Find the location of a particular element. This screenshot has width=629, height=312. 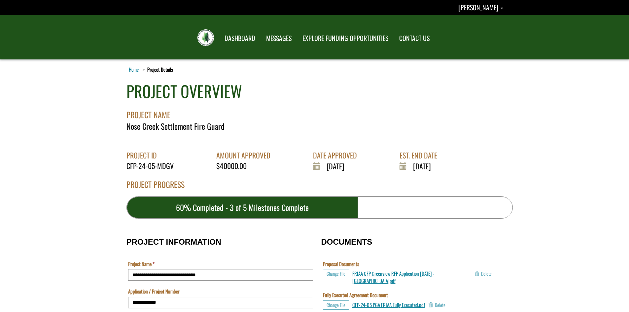

span: CFP-24-05 PGA FRIAA Fully Executed.pdf is located at coordinates (389, 305).